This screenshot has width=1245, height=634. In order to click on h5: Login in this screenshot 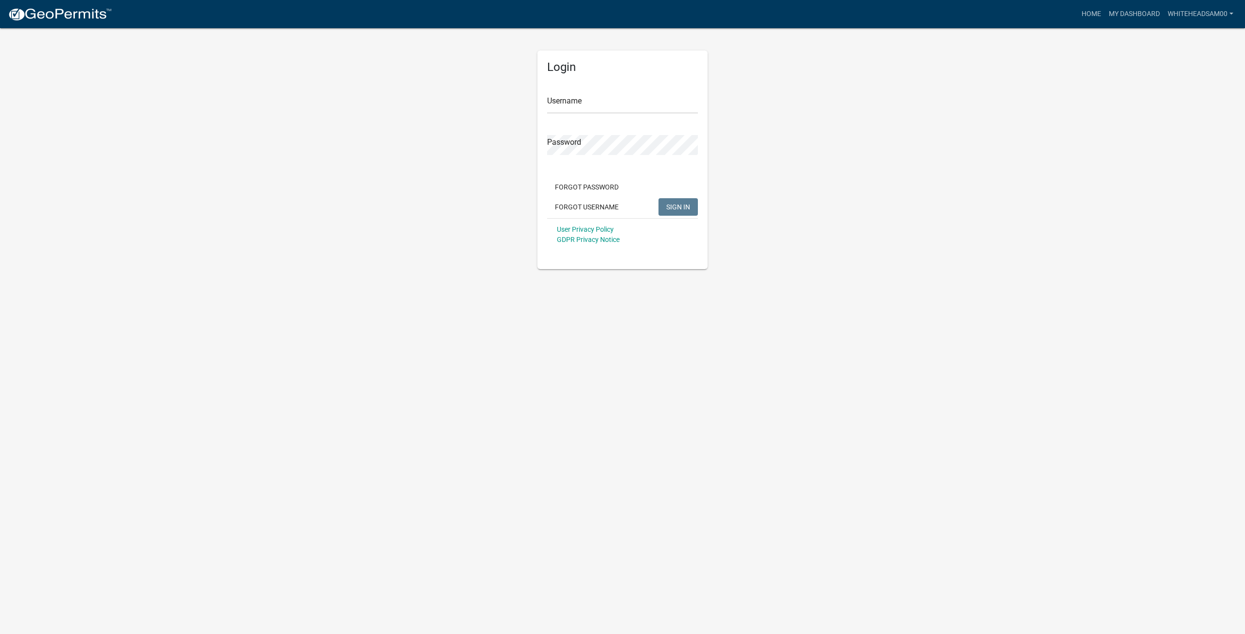, I will do `click(622, 67)`.